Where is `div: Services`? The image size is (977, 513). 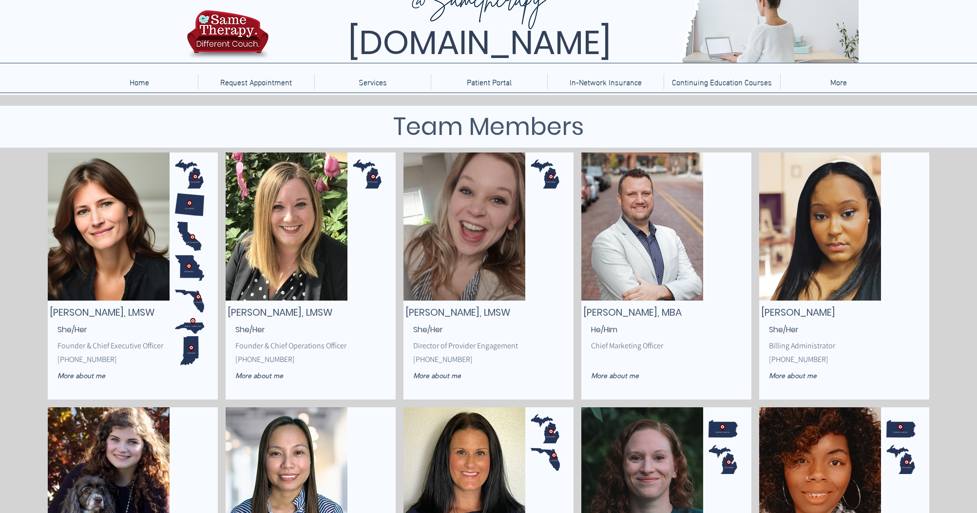 div: Services is located at coordinates (372, 82).